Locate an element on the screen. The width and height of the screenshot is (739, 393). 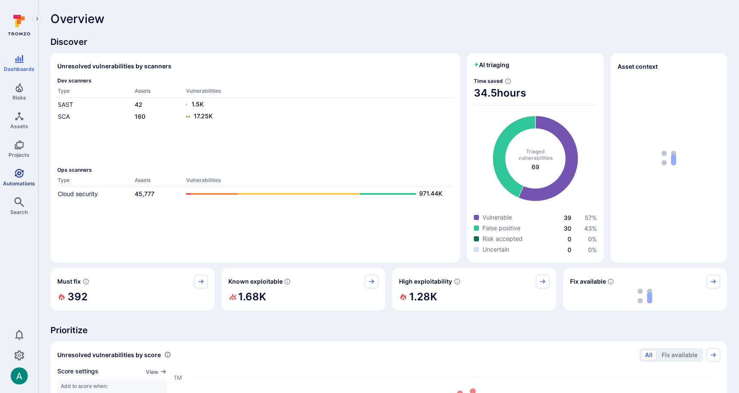
text: 17.25K is located at coordinates (203, 116).